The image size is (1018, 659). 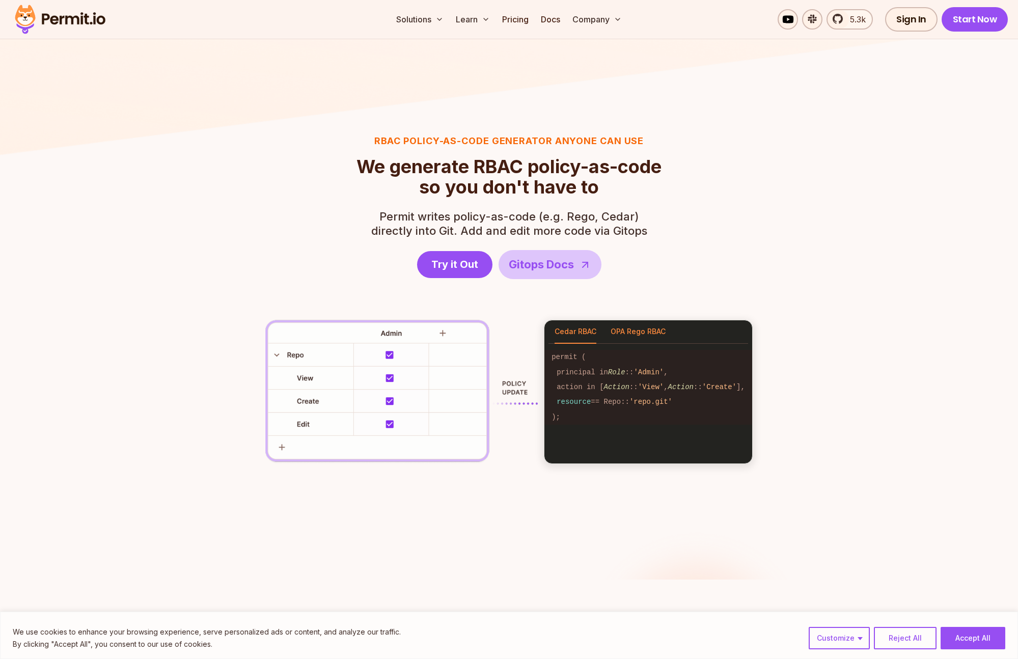 What do you see at coordinates (617, 372) in the screenshot?
I see `span: Role` at bounding box center [617, 372].